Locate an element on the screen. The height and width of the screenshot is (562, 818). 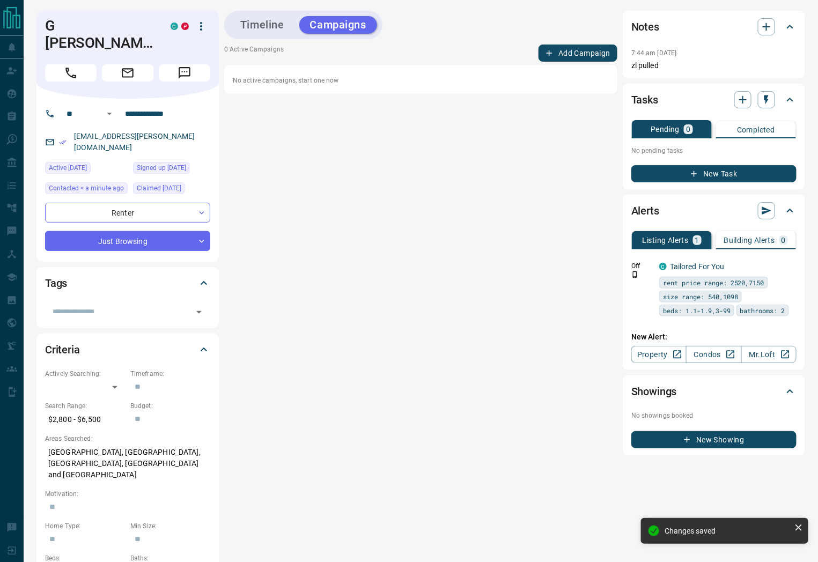
span: size range: 540,1098 is located at coordinates (700, 297).